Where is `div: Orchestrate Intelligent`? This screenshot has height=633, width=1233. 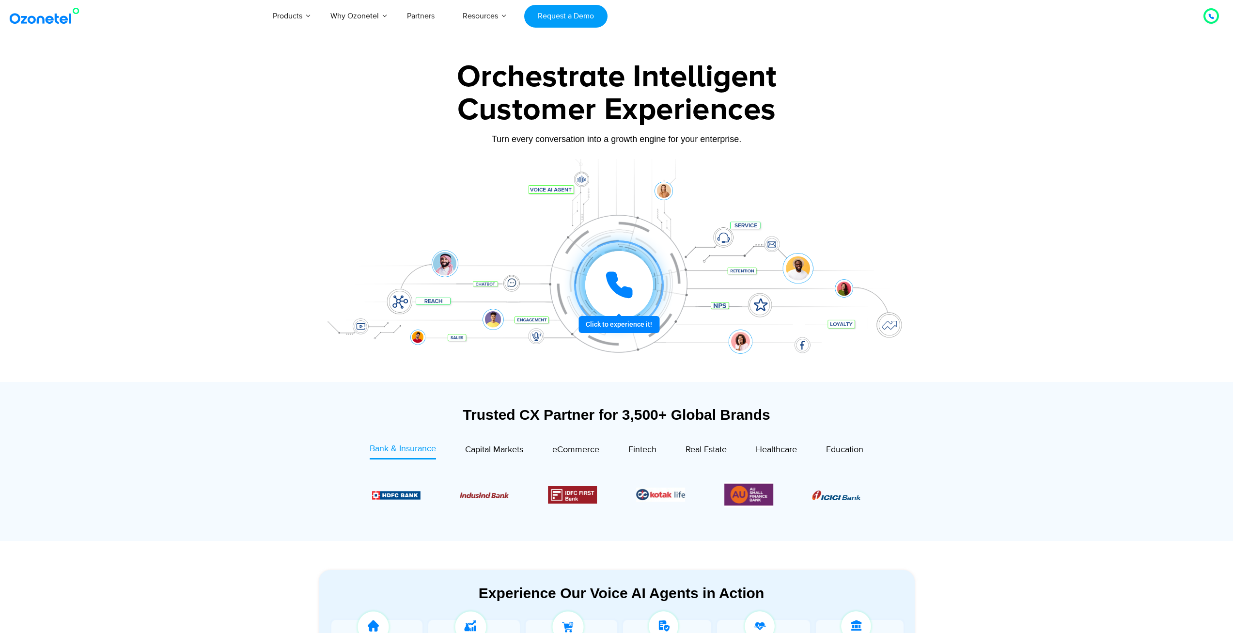
div: Orchestrate Intelligent is located at coordinates (617, 77).